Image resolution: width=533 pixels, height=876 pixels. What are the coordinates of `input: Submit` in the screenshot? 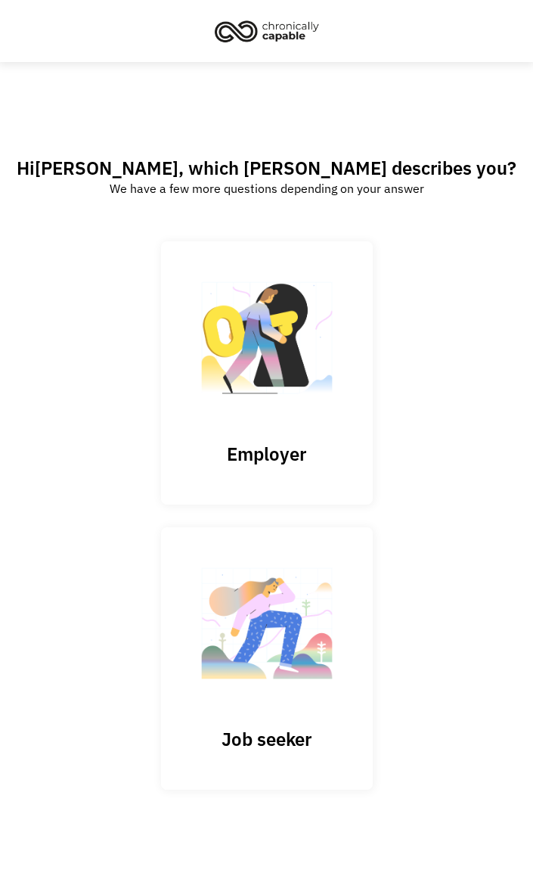 It's located at (267, 373).